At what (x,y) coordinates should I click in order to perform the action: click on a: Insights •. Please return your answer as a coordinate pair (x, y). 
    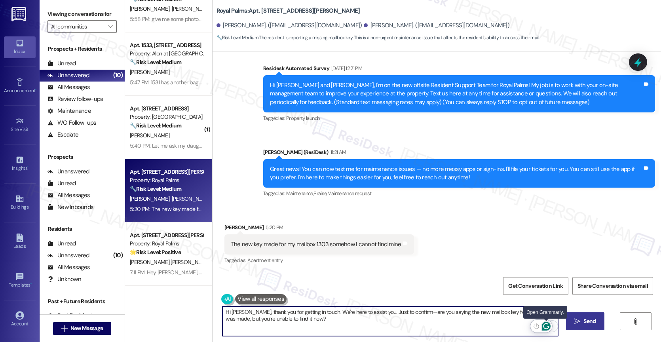
    Looking at the image, I should click on (20, 164).